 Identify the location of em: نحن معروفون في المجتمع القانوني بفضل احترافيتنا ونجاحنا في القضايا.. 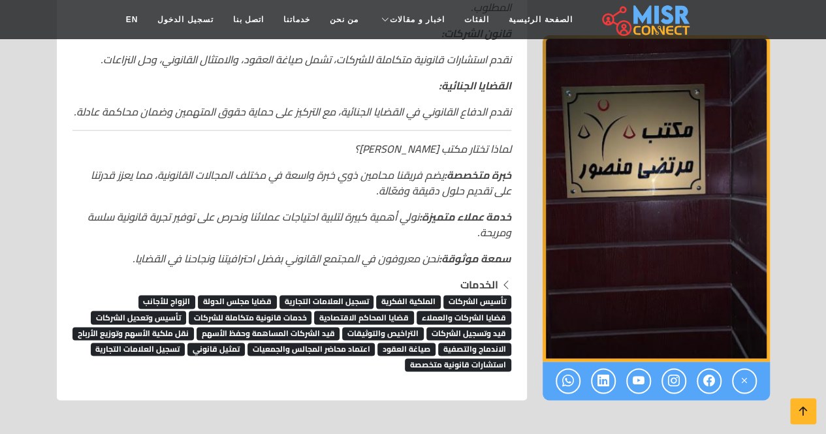
(322, 258).